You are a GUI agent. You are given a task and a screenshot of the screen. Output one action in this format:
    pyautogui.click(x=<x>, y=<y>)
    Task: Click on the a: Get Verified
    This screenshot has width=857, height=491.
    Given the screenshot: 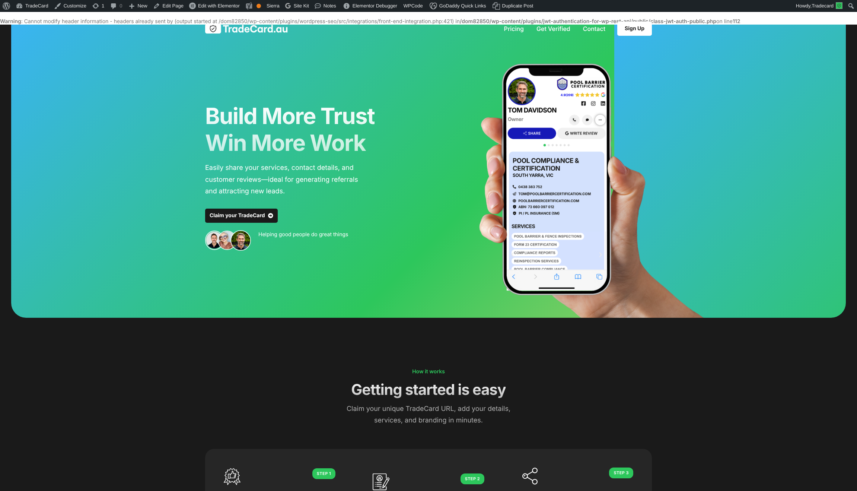 What is the action you would take?
    pyautogui.click(x=553, y=29)
    